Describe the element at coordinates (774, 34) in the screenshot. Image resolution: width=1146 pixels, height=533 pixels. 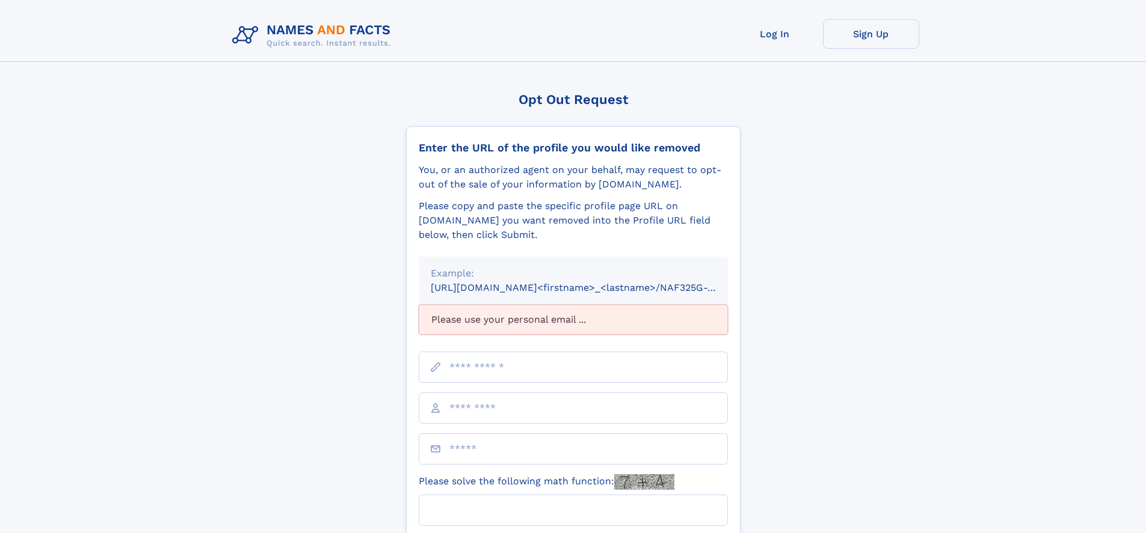
I see `a: Log In` at that location.